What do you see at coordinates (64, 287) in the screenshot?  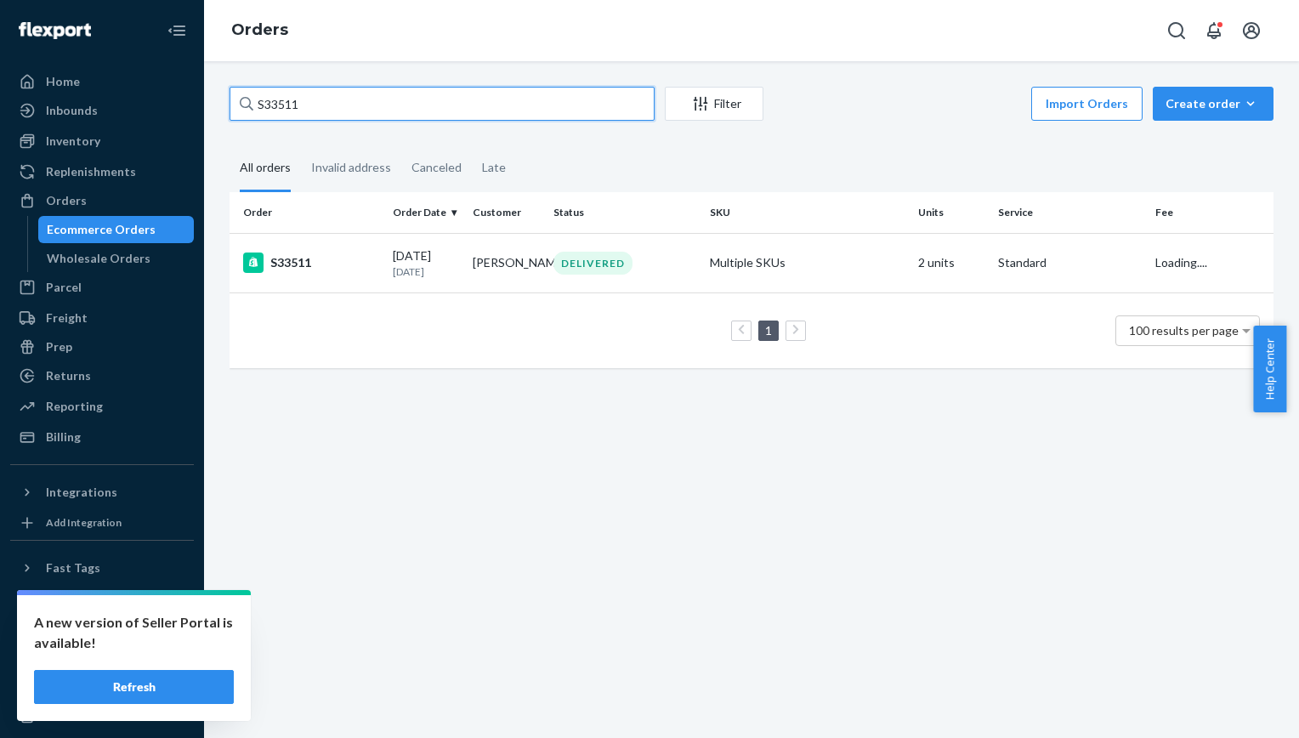 I see `div: Parcel` at bounding box center [64, 287].